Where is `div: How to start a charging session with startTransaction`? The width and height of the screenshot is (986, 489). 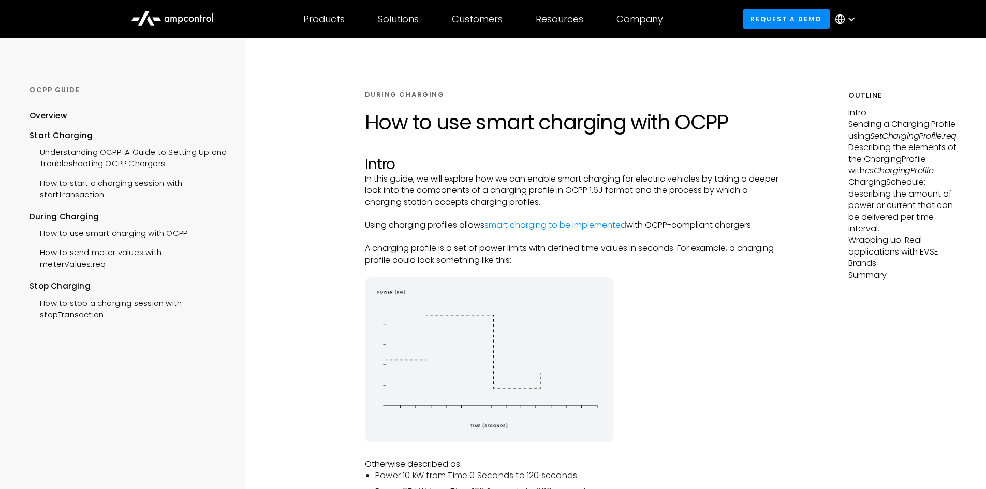 div: How to start a charging session with startTransaction is located at coordinates (128, 188).